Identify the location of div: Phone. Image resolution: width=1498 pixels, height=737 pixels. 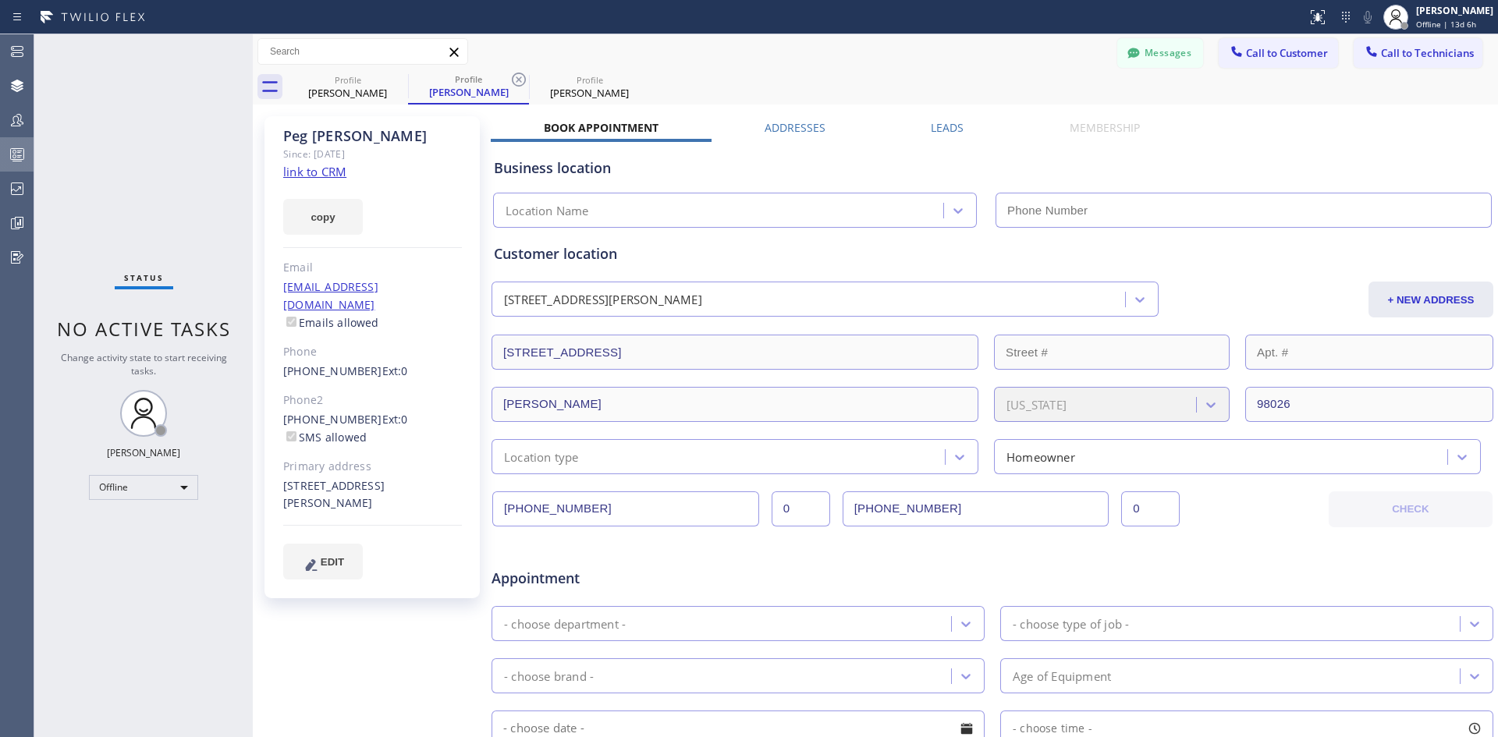
(372, 352).